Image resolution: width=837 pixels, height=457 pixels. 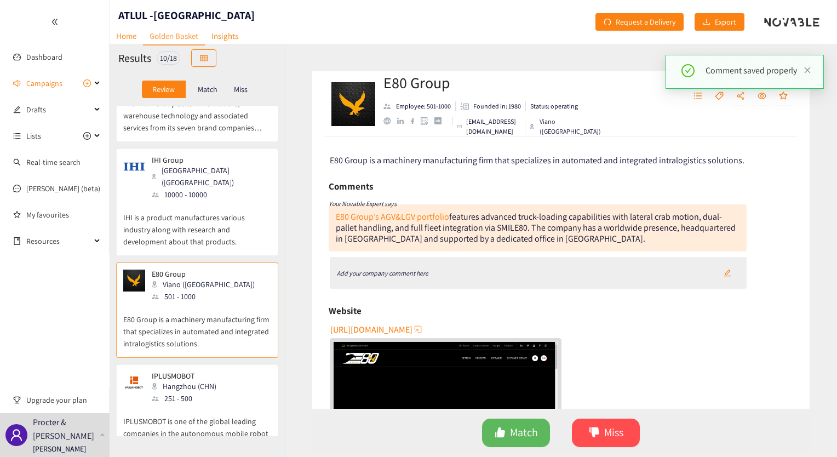 What do you see at coordinates (240, 89) in the screenshot?
I see `p: Miss` at bounding box center [240, 89].